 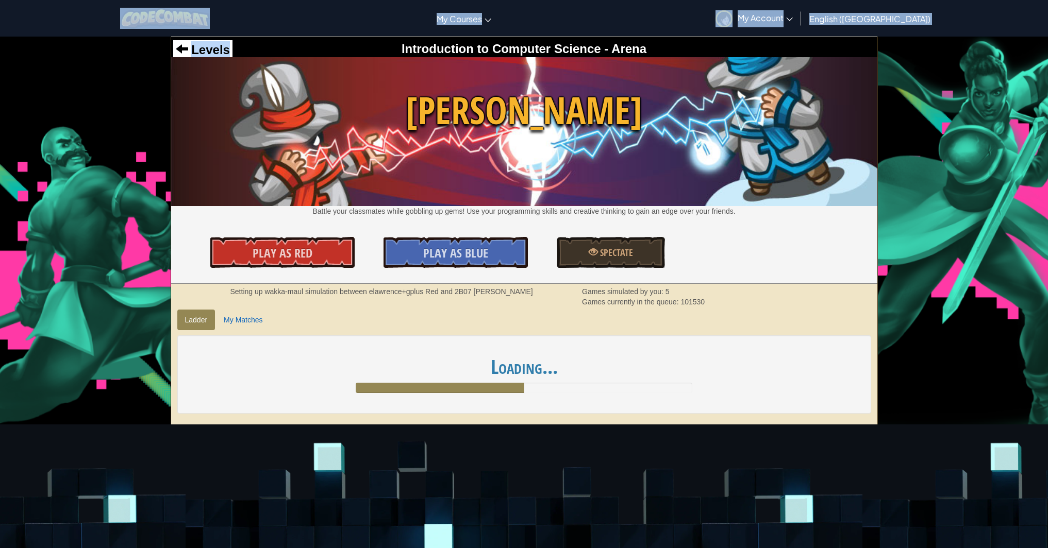 I want to click on a: My Matches, so click(x=243, y=320).